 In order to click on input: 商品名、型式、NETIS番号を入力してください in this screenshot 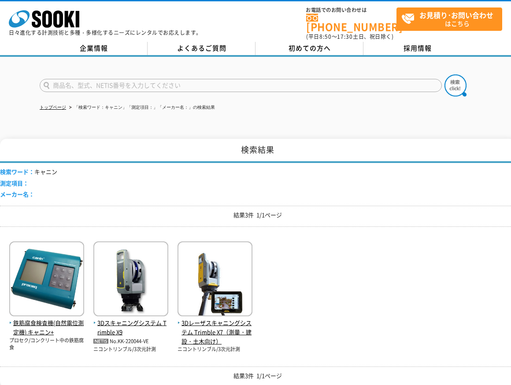, I will do `click(241, 85)`.